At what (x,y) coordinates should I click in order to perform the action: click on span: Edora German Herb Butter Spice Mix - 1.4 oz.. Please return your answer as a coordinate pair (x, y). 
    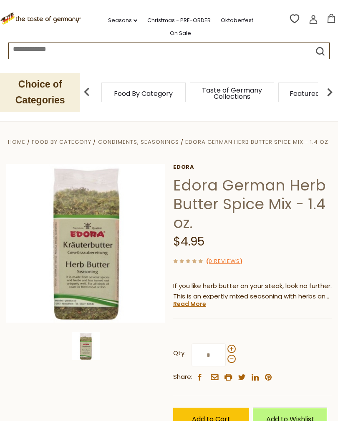
    Looking at the image, I should click on (257, 142).